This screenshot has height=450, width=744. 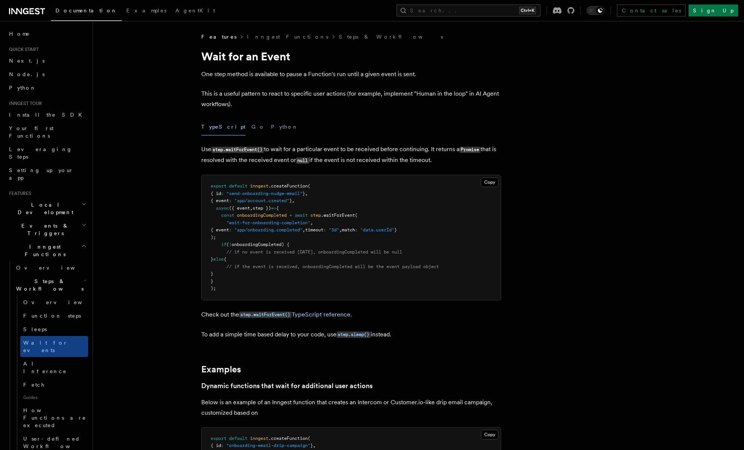 What do you see at coordinates (43, 250) in the screenshot?
I see `span: Inngest Functions` at bounding box center [43, 250].